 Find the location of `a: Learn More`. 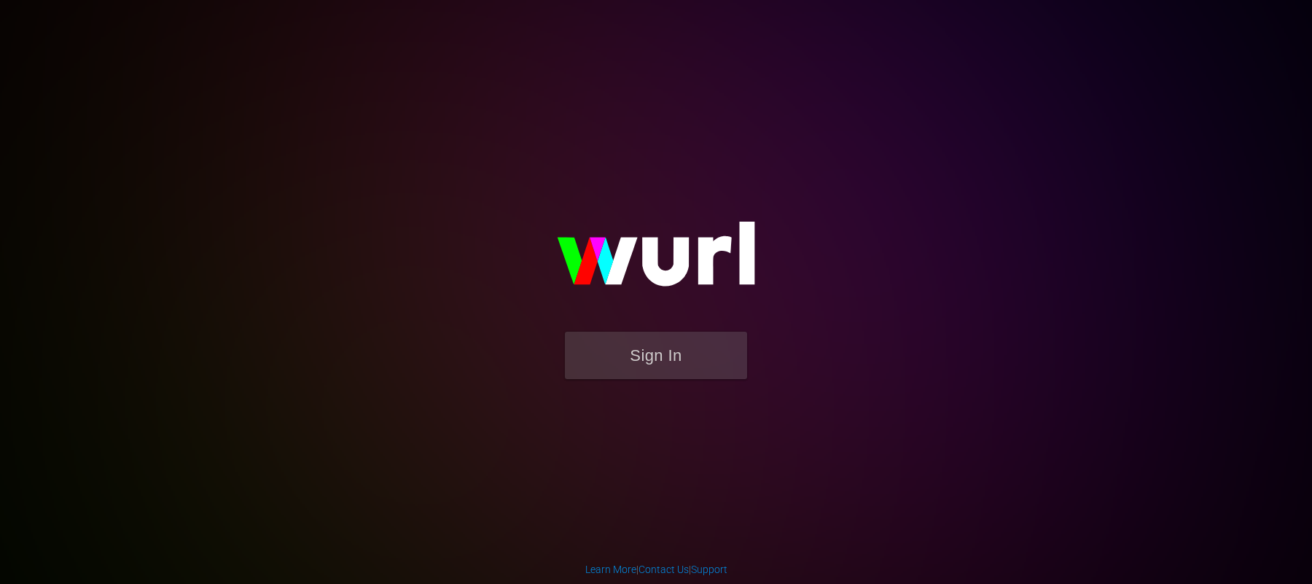

a: Learn More is located at coordinates (611, 569).